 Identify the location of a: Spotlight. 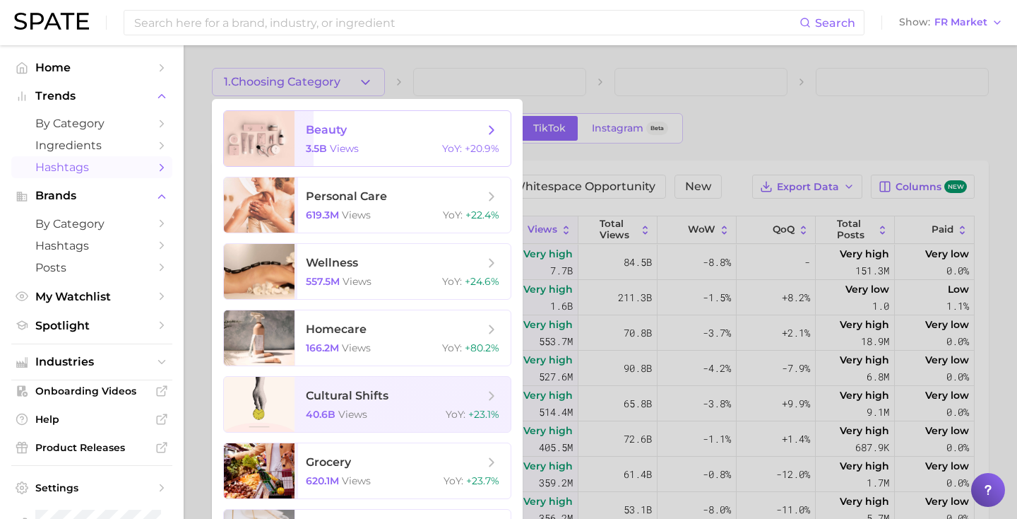
(92, 325).